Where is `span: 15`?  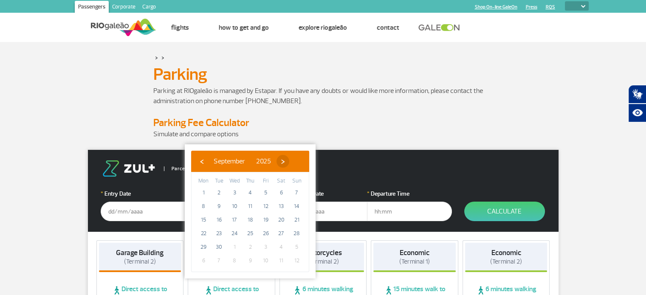 span: 15 is located at coordinates (203, 220).